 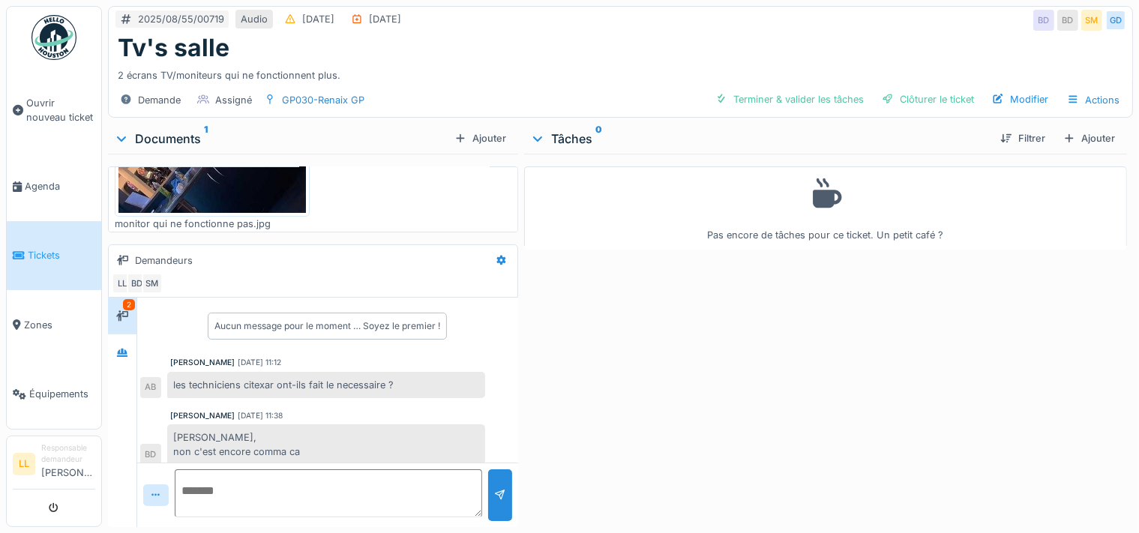 What do you see at coordinates (54, 37) in the screenshot?
I see `img: Badge_color-CXgf-gQk.svg` at bounding box center [54, 37].